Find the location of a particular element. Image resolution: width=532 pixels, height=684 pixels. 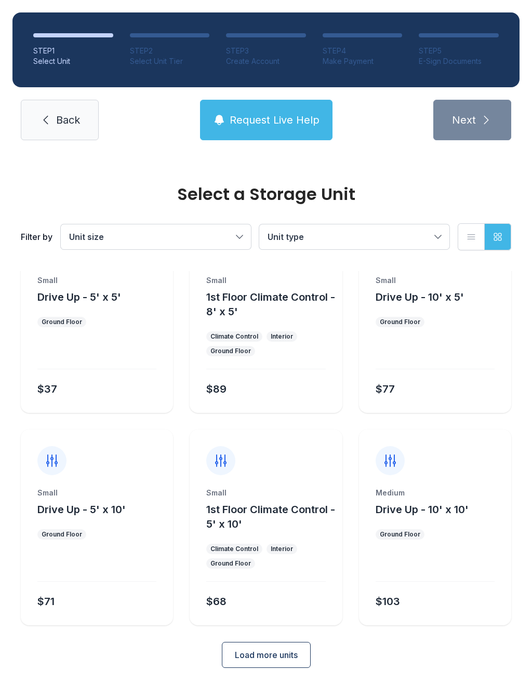

div: E-Sign Documents is located at coordinates (459, 61).